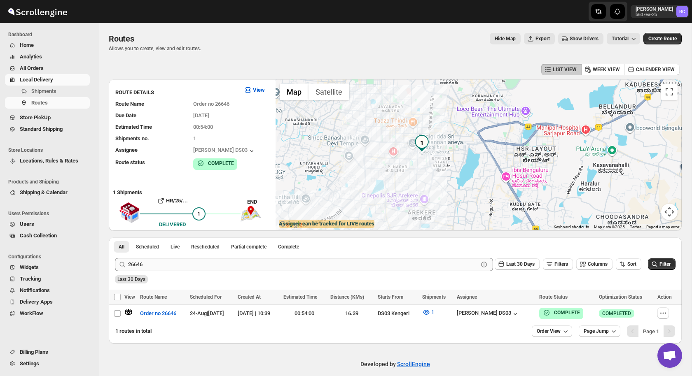 The width and height of the screenshot is (692, 376). I want to click on span: Columns, so click(597, 264).